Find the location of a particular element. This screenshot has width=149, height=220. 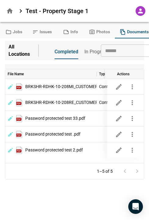

p: 1–5 of 5 is located at coordinates (105, 171).